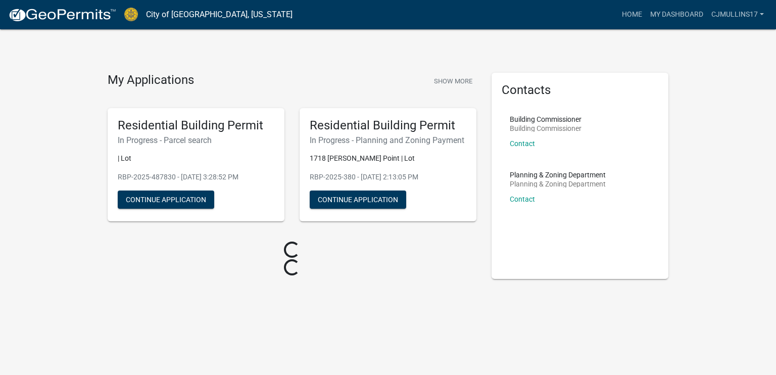 The width and height of the screenshot is (776, 375). What do you see at coordinates (388, 140) in the screenshot?
I see `h6: In Progress - Planning and Zoning Payment` at bounding box center [388, 140].